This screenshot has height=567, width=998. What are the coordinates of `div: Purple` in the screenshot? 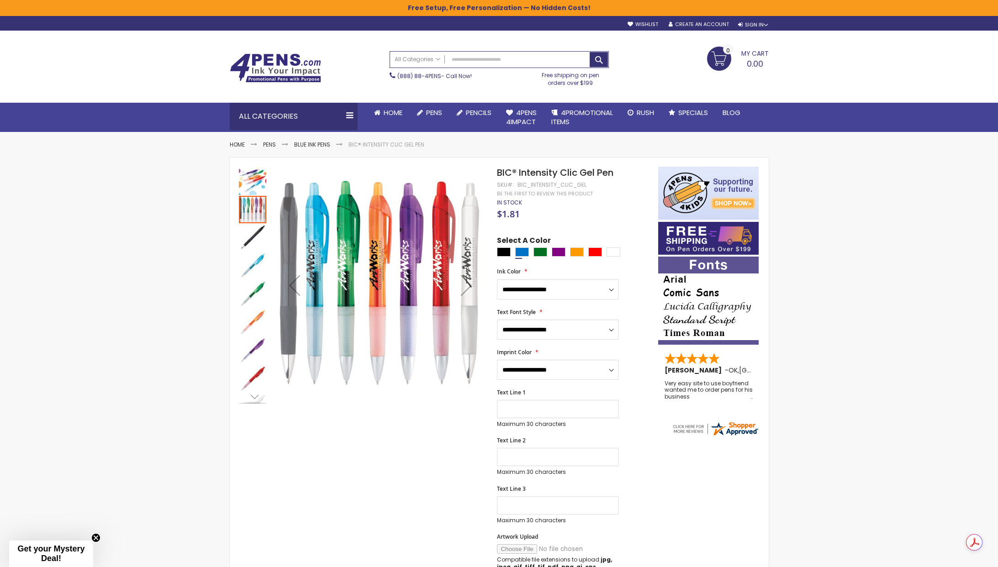 It's located at (558, 252).